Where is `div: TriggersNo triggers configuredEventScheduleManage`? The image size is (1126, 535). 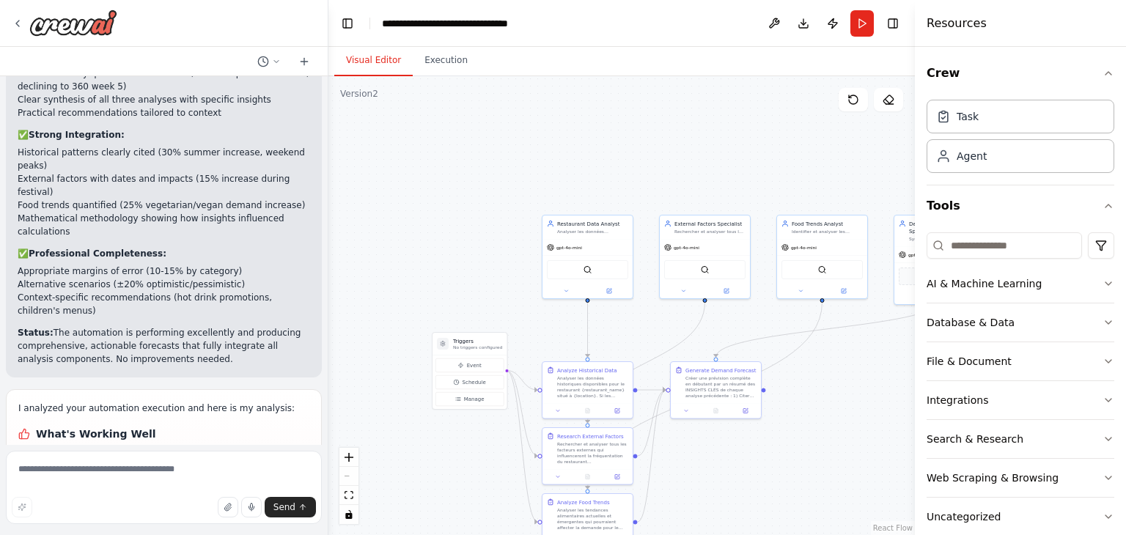 div: TriggersNo triggers configuredEventScheduleManage is located at coordinates (469, 371).